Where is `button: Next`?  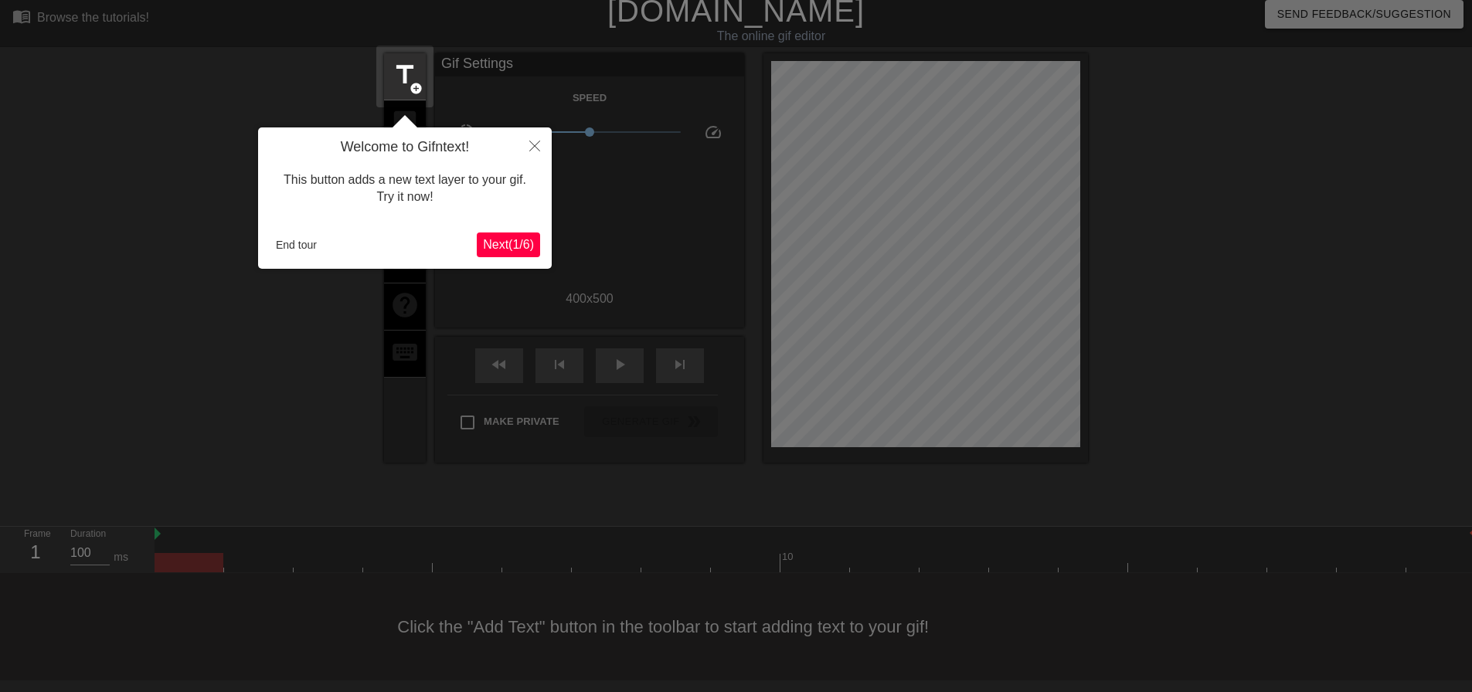
button: Next is located at coordinates (509, 245).